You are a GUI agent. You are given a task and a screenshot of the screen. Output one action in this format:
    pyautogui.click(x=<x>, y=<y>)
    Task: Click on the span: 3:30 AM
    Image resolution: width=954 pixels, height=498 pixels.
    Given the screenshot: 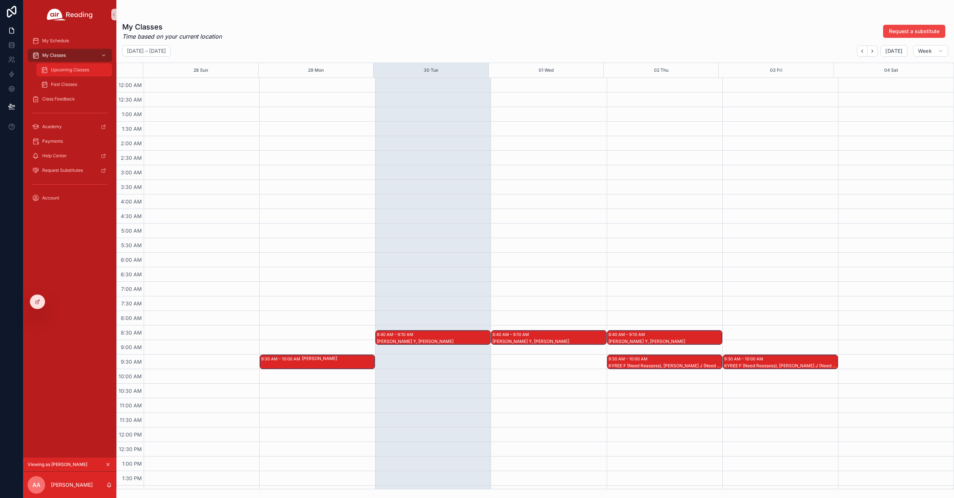 What is the action you would take?
    pyautogui.click(x=131, y=187)
    